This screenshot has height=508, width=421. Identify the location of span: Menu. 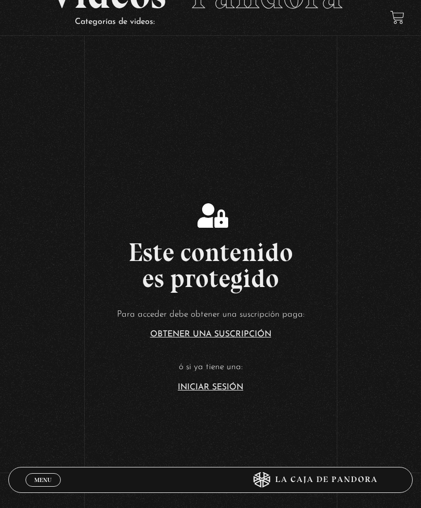
(43, 480).